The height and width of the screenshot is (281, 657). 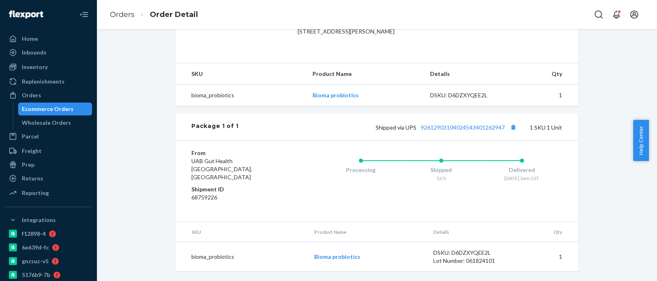 What do you see at coordinates (48, 109) in the screenshot?
I see `div: Ecommerce Orders` at bounding box center [48, 109].